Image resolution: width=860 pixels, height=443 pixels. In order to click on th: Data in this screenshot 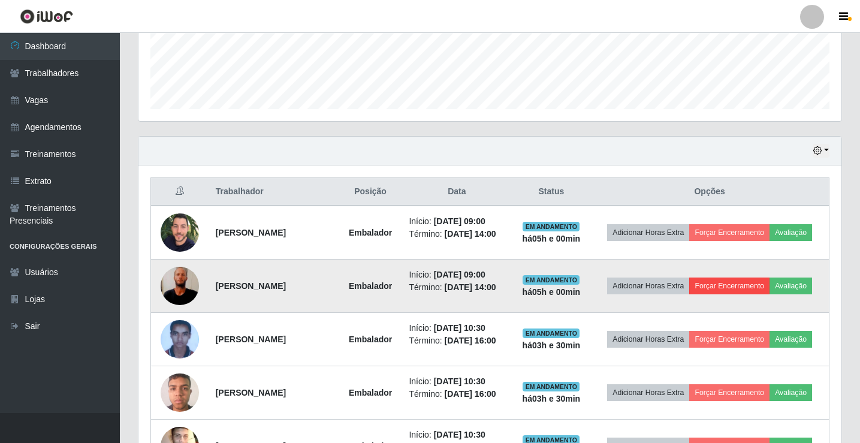, I will do `click(457, 192)`.